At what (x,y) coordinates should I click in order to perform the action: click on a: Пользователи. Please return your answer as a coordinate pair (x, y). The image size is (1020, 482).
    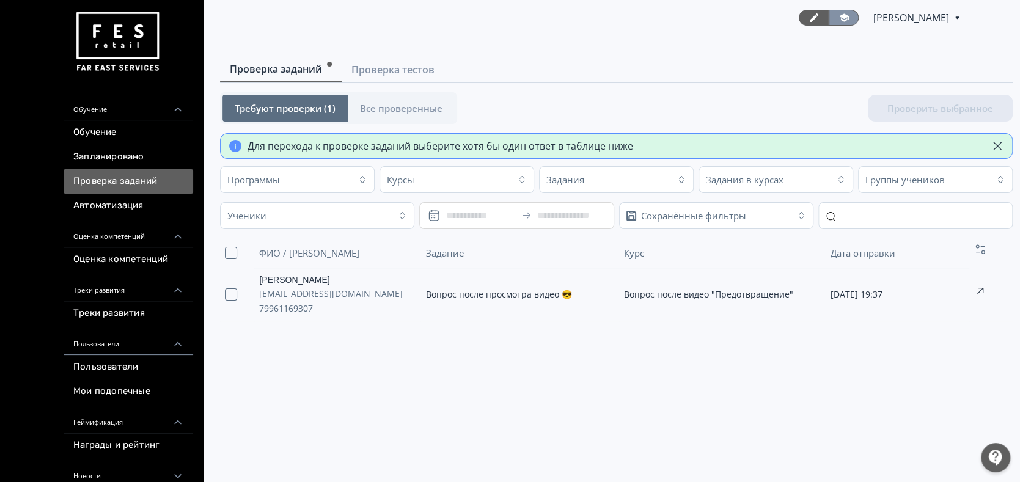
    Looking at the image, I should click on (128, 367).